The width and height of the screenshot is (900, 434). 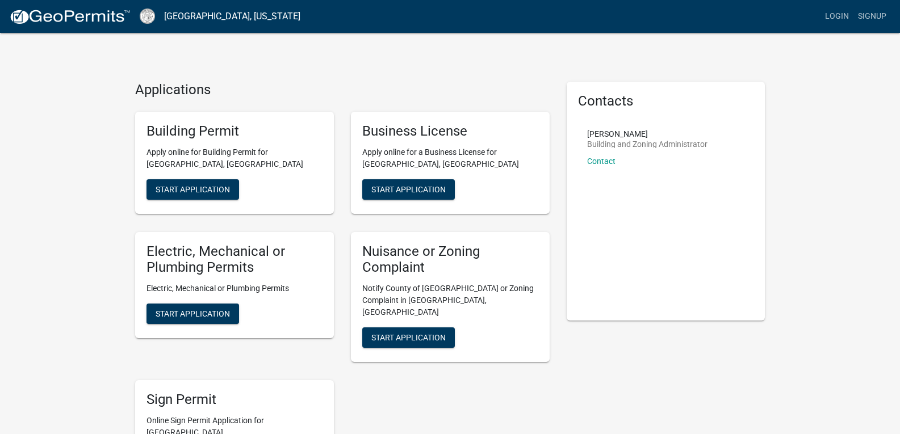 What do you see at coordinates (235, 131) in the screenshot?
I see `h5: Building Permit` at bounding box center [235, 131].